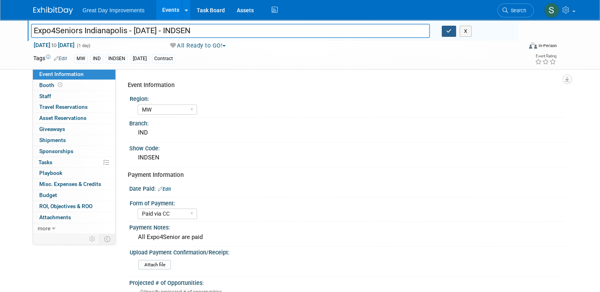  I want to click on a: Giveaways, so click(74, 129).